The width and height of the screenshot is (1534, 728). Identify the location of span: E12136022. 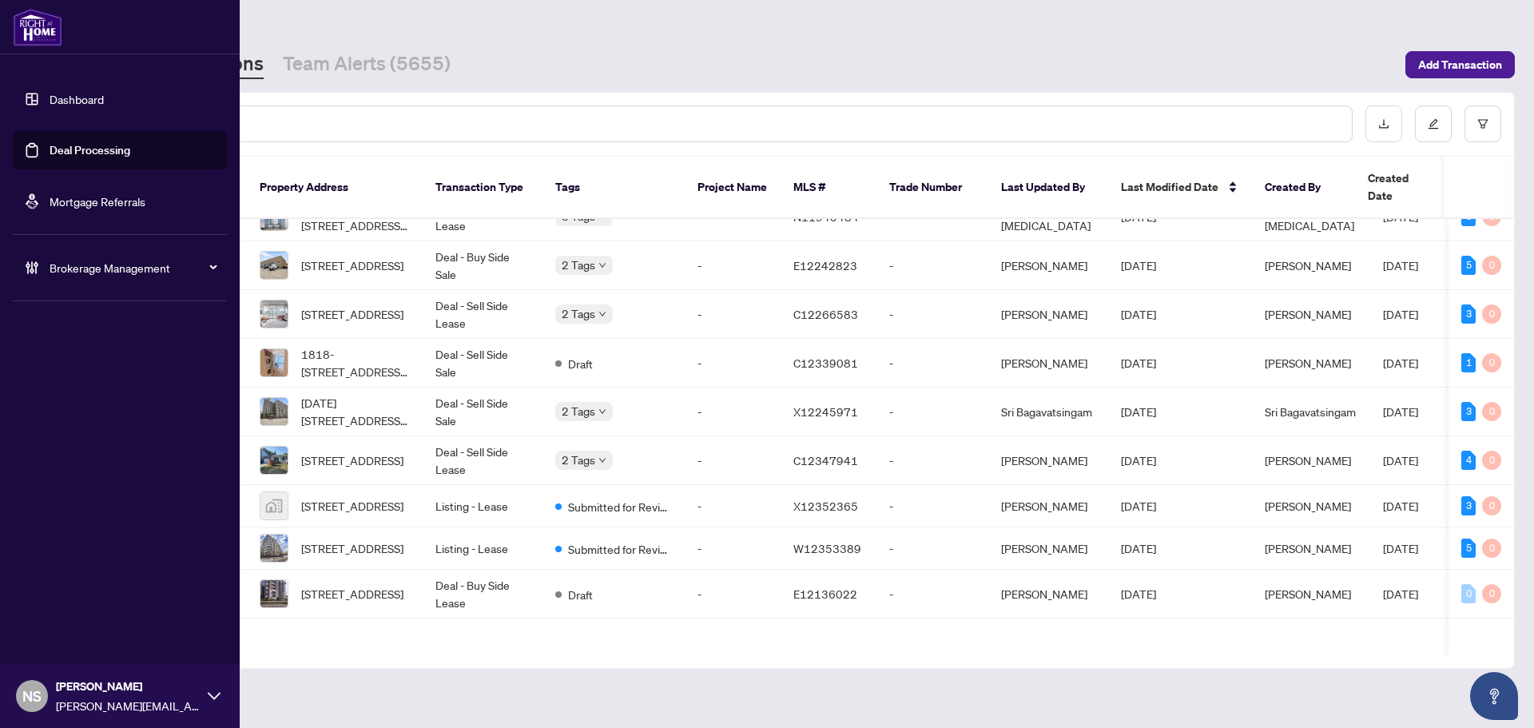
(825, 593).